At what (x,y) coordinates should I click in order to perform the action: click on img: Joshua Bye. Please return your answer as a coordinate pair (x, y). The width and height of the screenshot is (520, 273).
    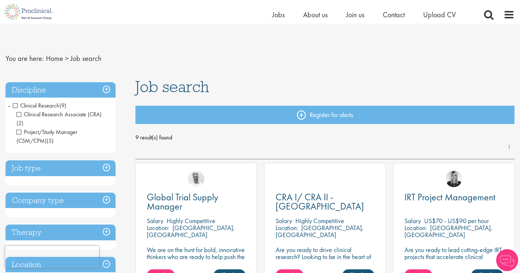
    Looking at the image, I should click on (196, 179).